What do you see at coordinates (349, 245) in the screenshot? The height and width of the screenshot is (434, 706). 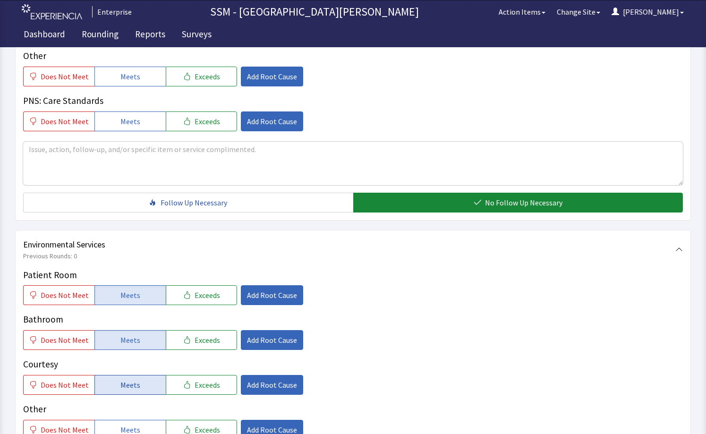 I see `span: Environmental Services` at bounding box center [349, 245].